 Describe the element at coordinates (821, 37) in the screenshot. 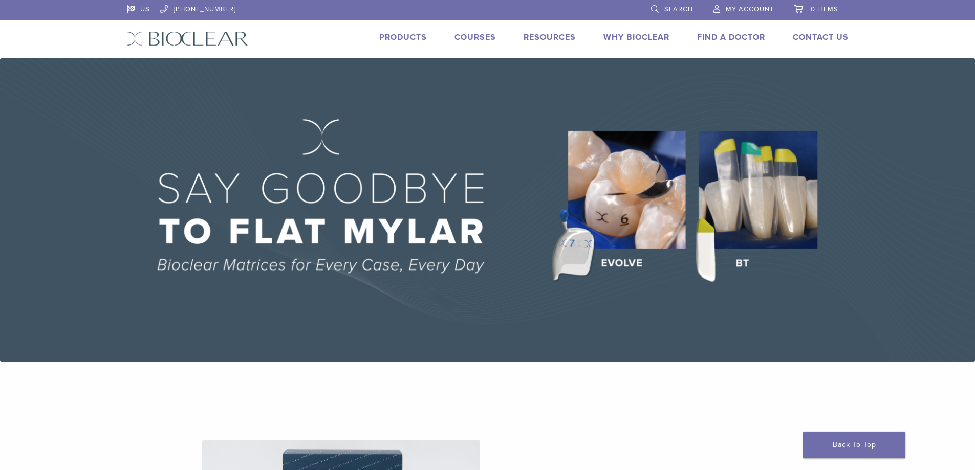

I see `a: Contact Us` at that location.